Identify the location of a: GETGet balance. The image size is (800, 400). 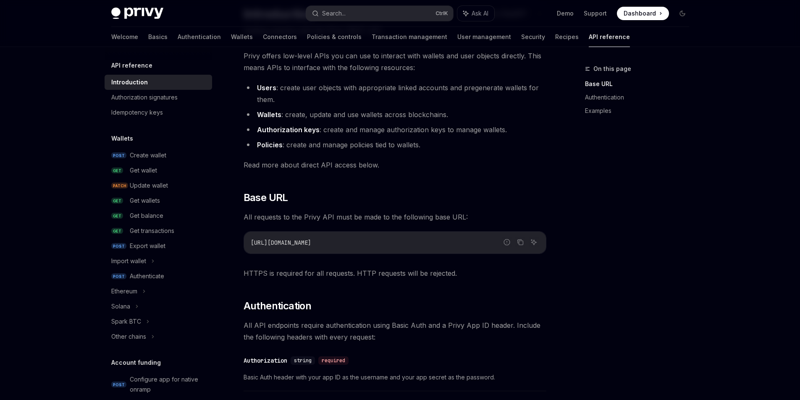
(158, 216).